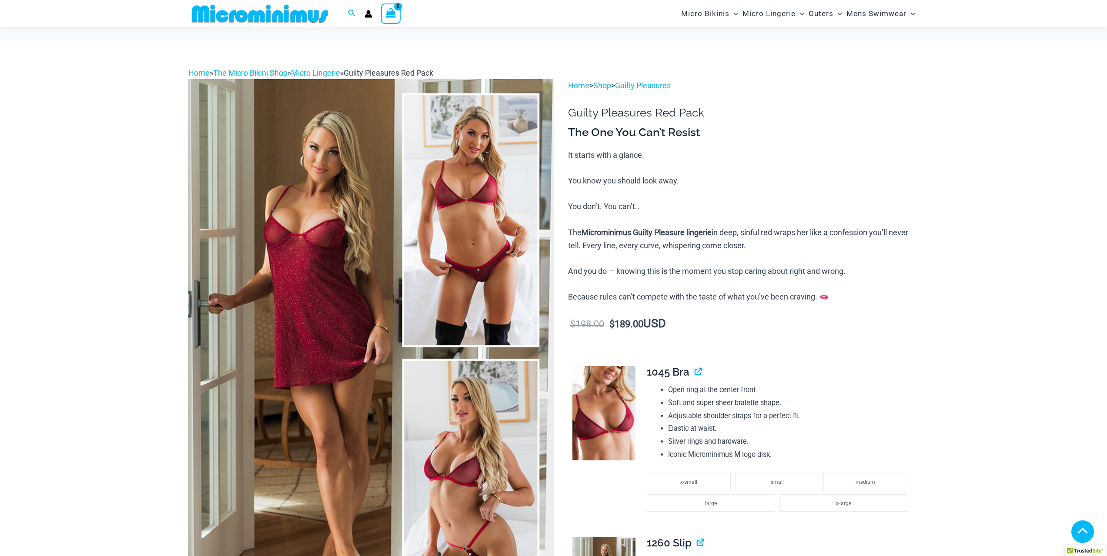  Describe the element at coordinates (743, 113) in the screenshot. I see `h1: Guilty Pleasures Red Pack` at that location.